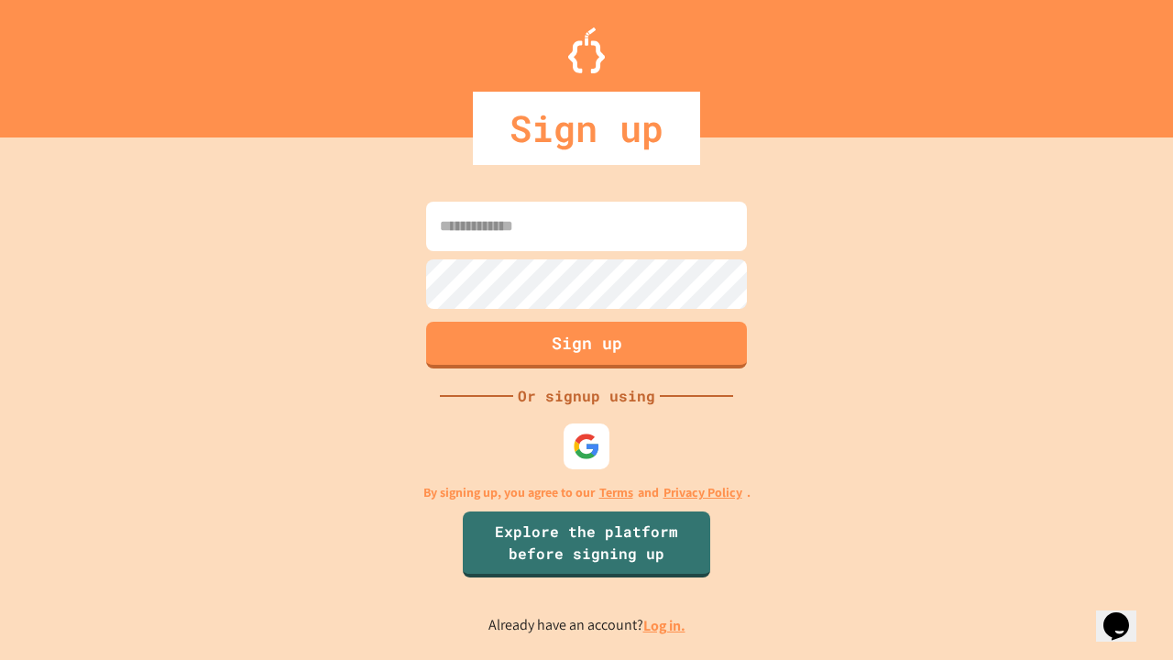 The height and width of the screenshot is (660, 1173). I want to click on div: Or signup using, so click(586, 396).